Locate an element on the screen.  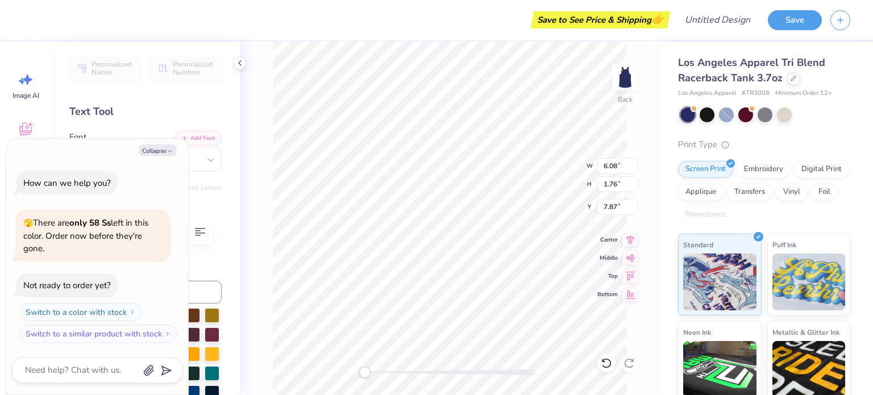
div: Text Tool is located at coordinates (146, 111).